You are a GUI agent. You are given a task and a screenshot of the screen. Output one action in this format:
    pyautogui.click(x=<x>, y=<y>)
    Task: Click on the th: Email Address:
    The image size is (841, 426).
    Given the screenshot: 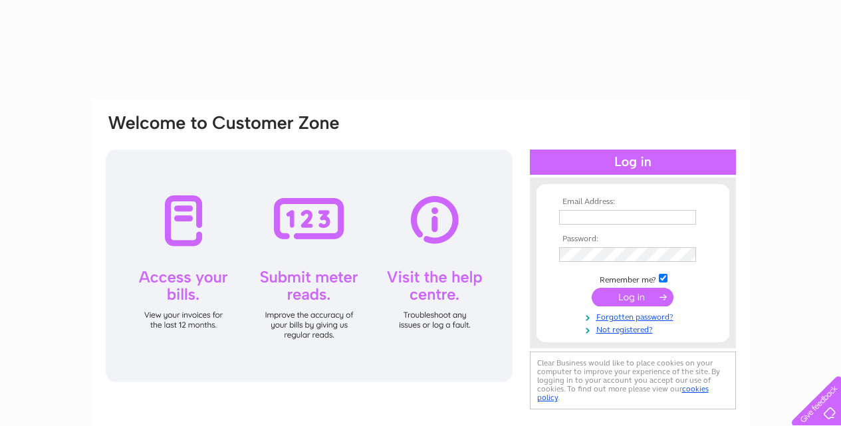 What is the action you would take?
    pyautogui.click(x=633, y=202)
    